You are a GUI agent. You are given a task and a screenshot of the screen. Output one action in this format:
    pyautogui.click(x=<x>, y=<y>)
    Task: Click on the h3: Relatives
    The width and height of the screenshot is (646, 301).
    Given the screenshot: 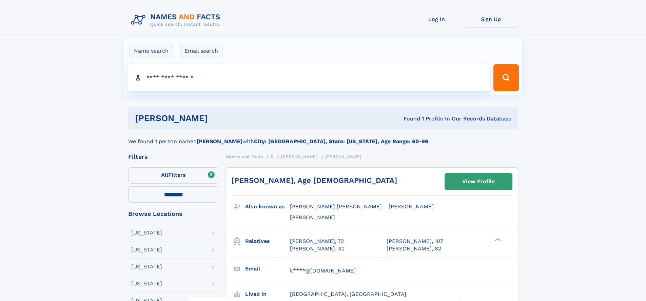 What is the action you would take?
    pyautogui.click(x=268, y=241)
    